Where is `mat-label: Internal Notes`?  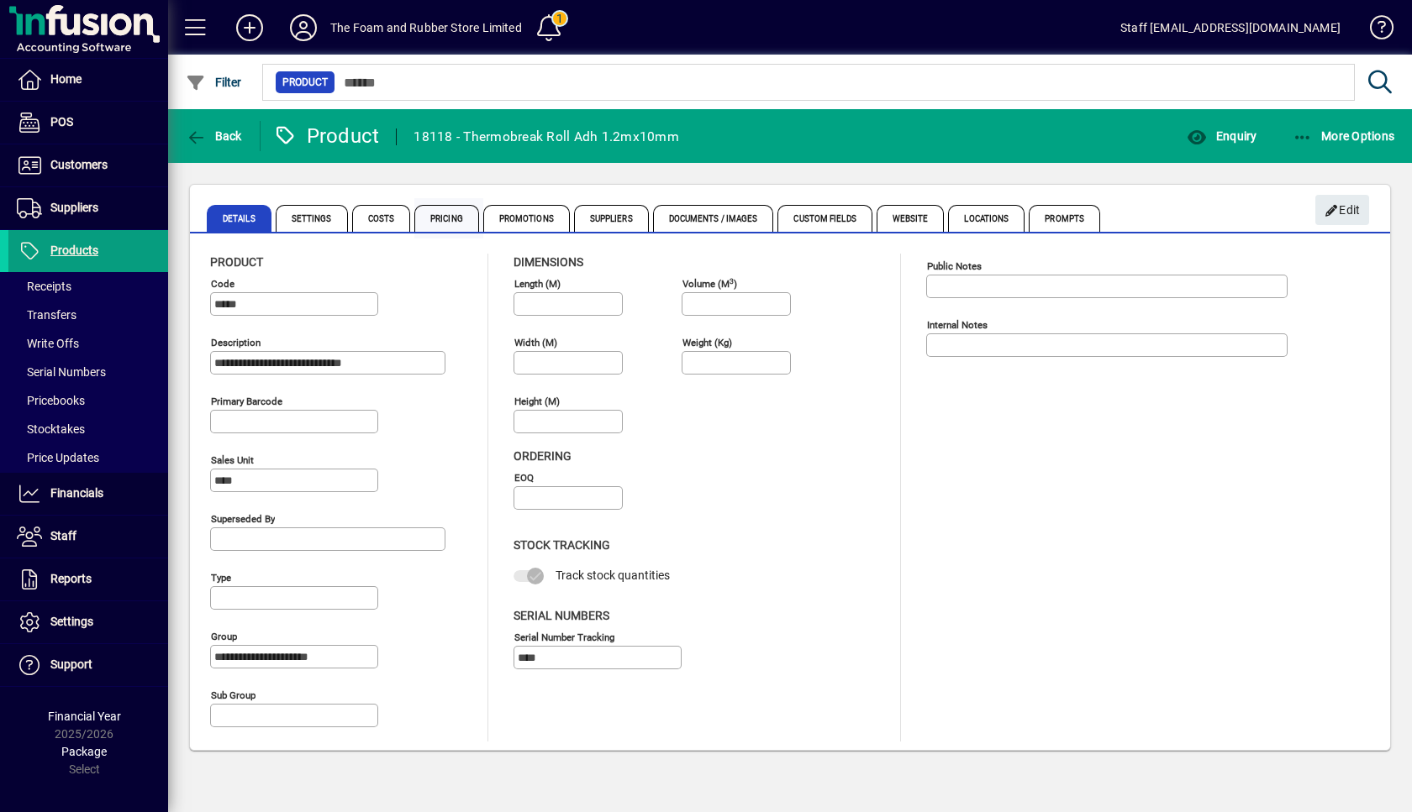
mat-label: Internal Notes is located at coordinates (957, 325).